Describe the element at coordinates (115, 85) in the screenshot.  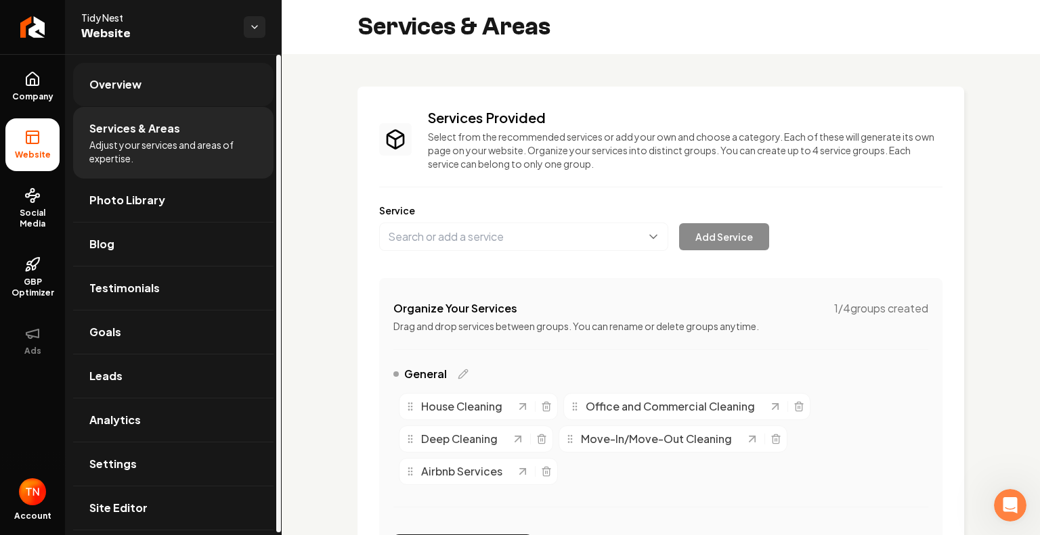
I see `span: Overview` at that location.